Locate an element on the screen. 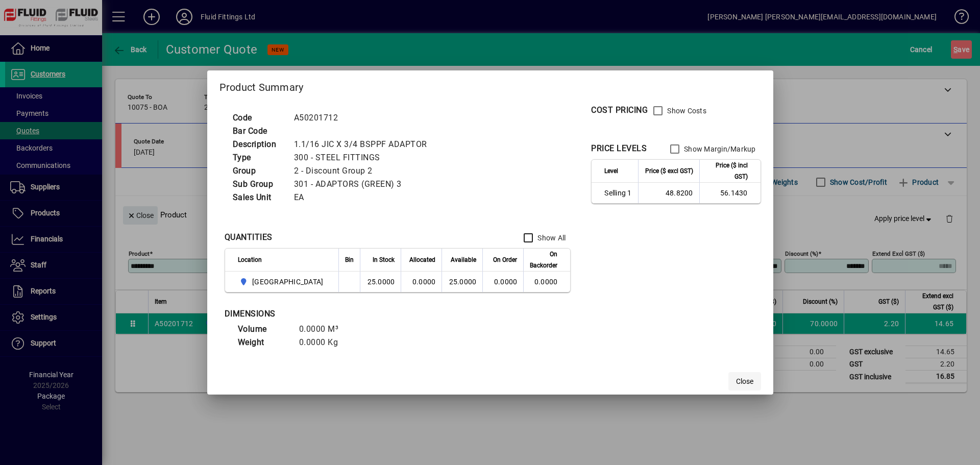 The width and height of the screenshot is (980, 465). td: EA is located at coordinates (364, 197).